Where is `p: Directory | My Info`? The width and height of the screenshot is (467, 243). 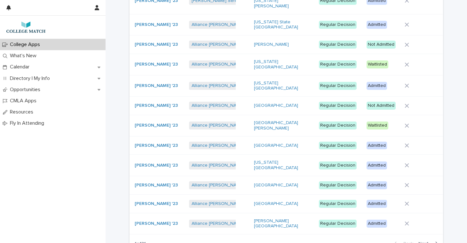 p: Directory | My Info is located at coordinates (31, 78).